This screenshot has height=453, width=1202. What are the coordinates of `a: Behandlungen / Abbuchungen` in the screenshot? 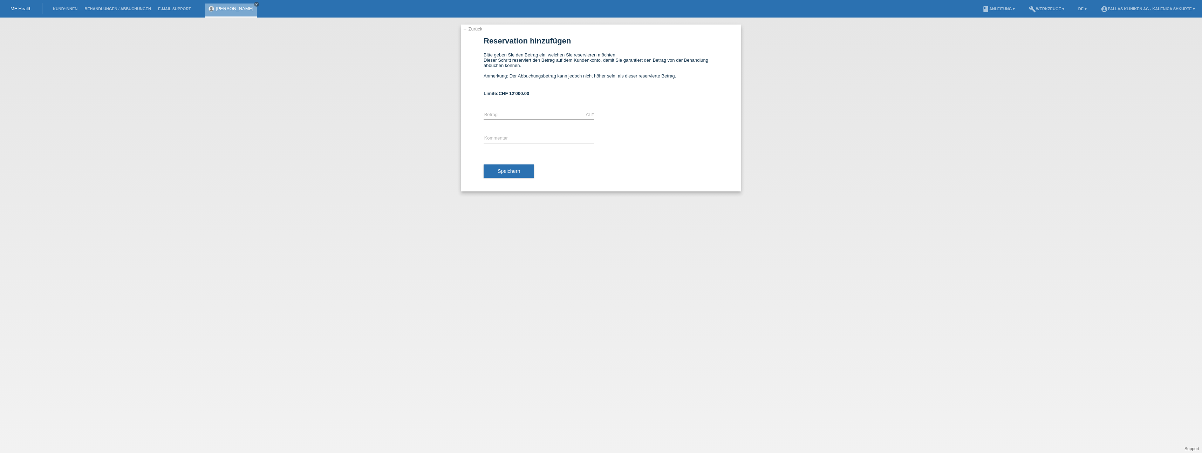 It's located at (118, 9).